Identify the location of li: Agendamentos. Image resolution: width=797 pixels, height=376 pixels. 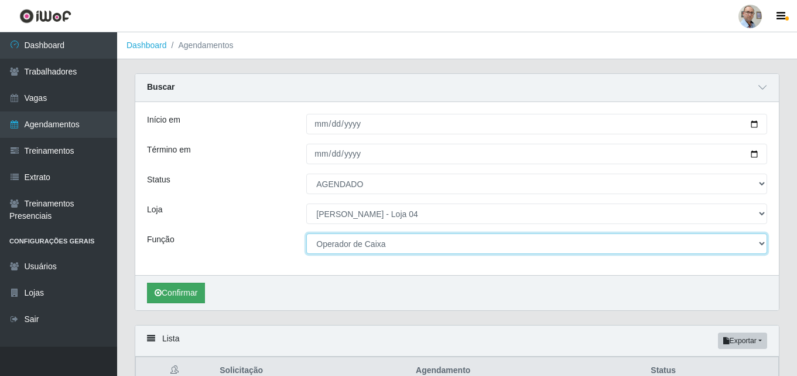
(200, 45).